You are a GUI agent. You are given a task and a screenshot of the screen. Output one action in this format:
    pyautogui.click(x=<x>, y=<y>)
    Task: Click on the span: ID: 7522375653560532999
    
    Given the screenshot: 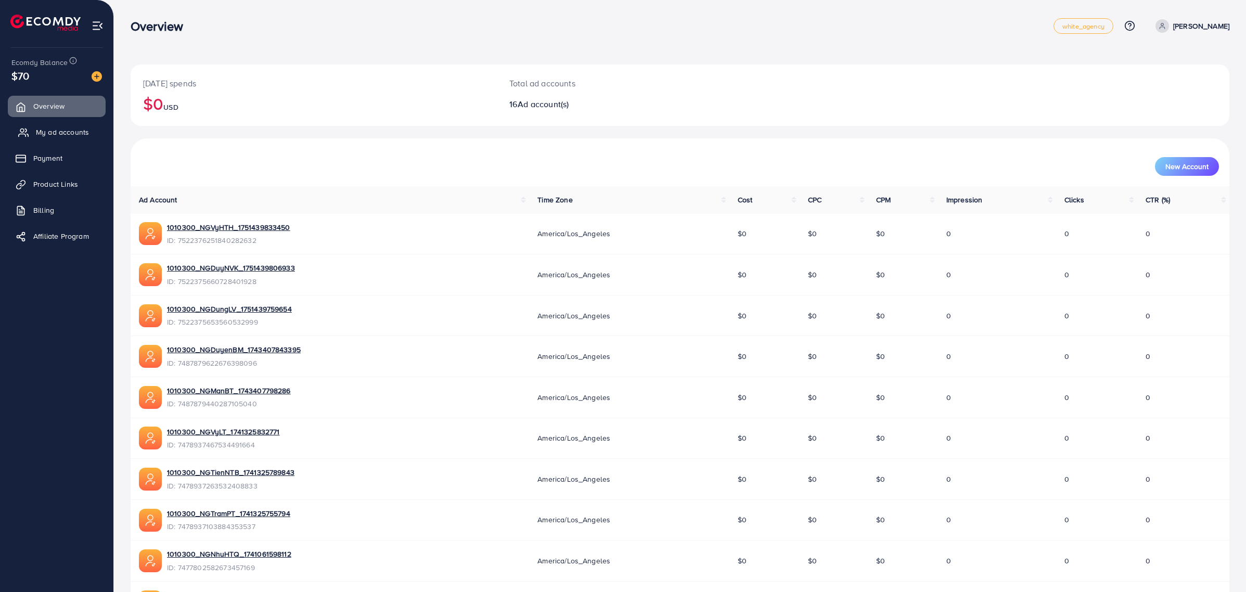 What is the action you would take?
    pyautogui.click(x=229, y=322)
    